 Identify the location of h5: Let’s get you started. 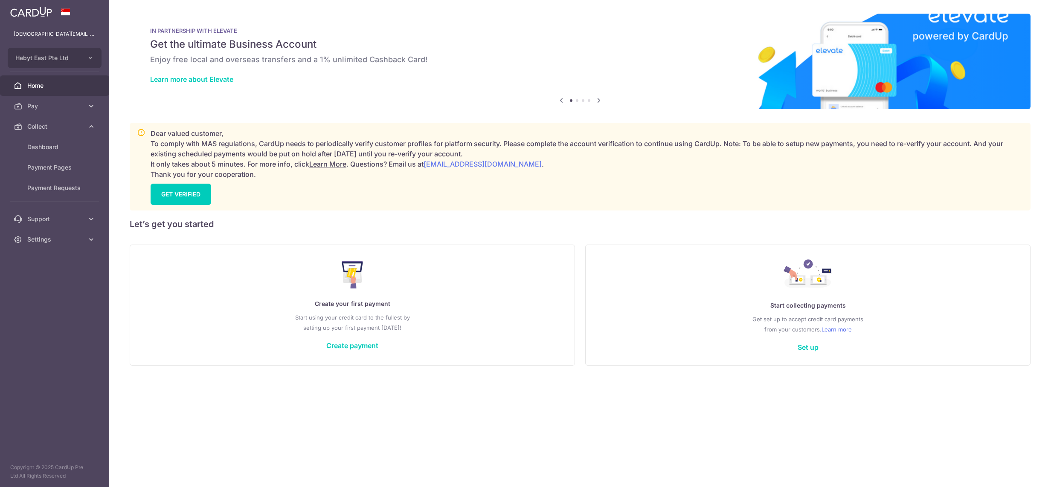
(580, 224).